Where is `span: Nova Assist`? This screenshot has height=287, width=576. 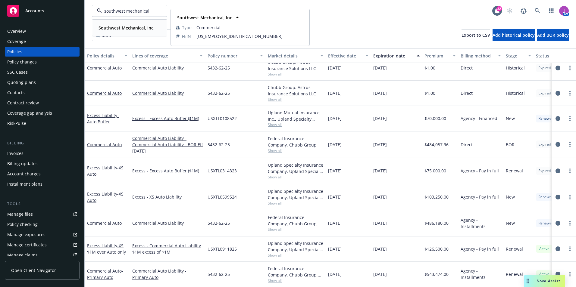 span: Nova Assist is located at coordinates (548, 281).